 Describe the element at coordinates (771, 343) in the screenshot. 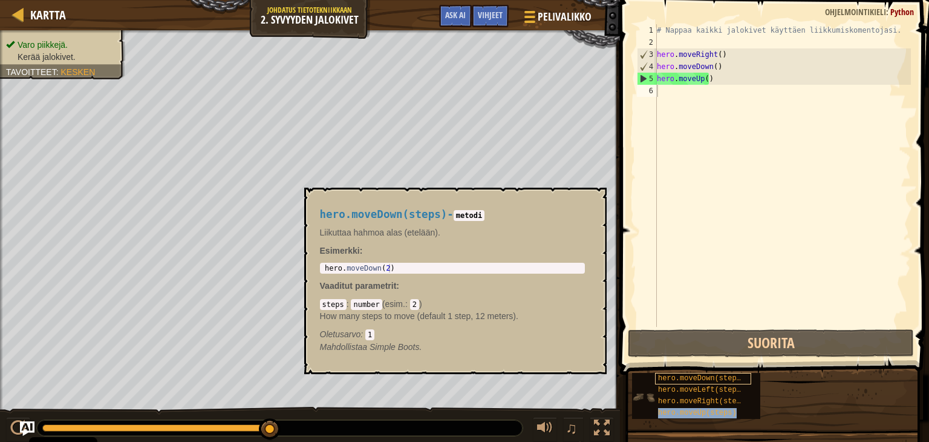

I see `button: Suorita` at that location.